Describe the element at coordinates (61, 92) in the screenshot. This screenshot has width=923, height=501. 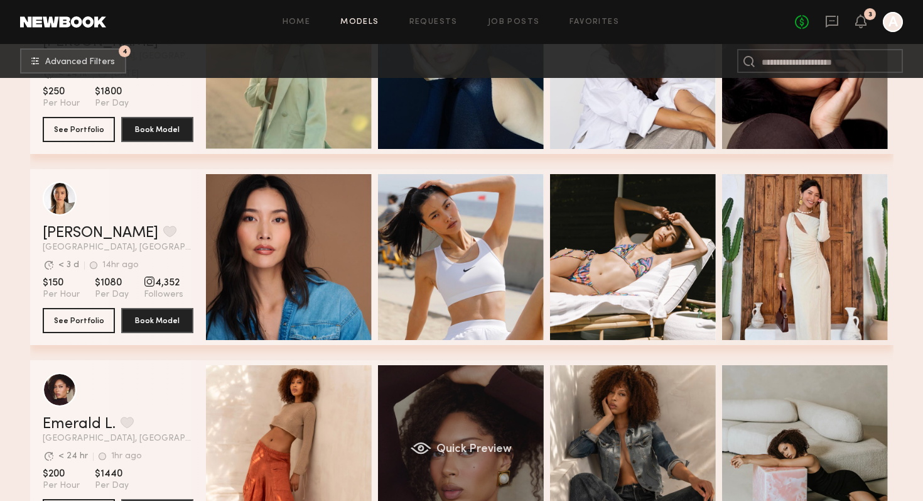
I see `span: $250` at that location.